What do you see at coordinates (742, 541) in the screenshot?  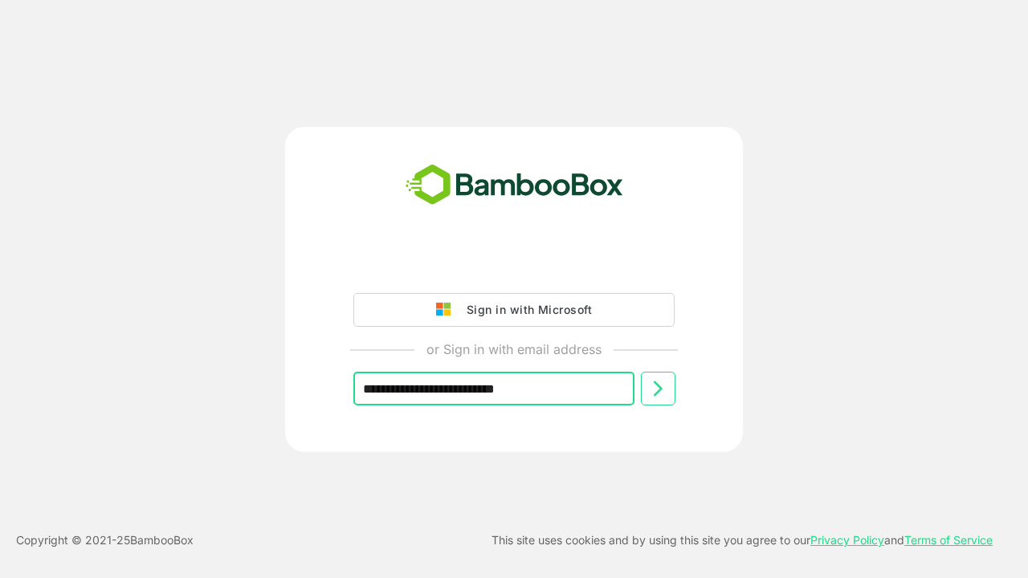 I see `p: This site uses cookies and by using this site you agree to our and` at bounding box center [742, 541].